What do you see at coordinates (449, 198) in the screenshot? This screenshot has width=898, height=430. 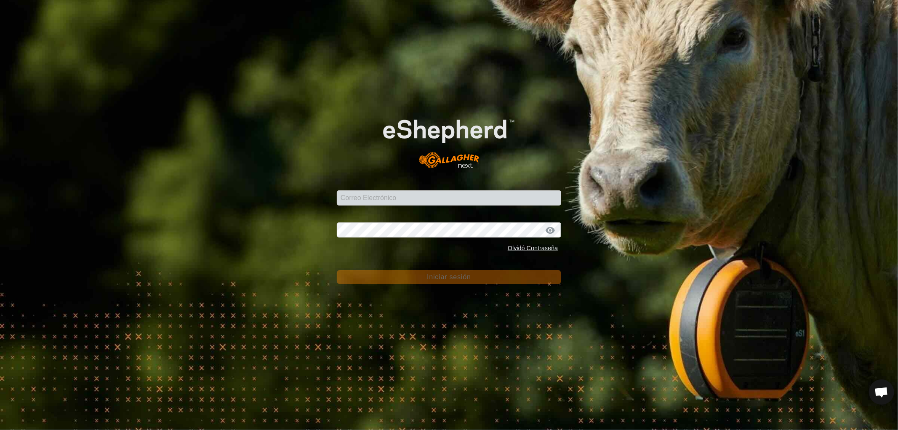 I see `input: Correo Electrónico` at bounding box center [449, 198].